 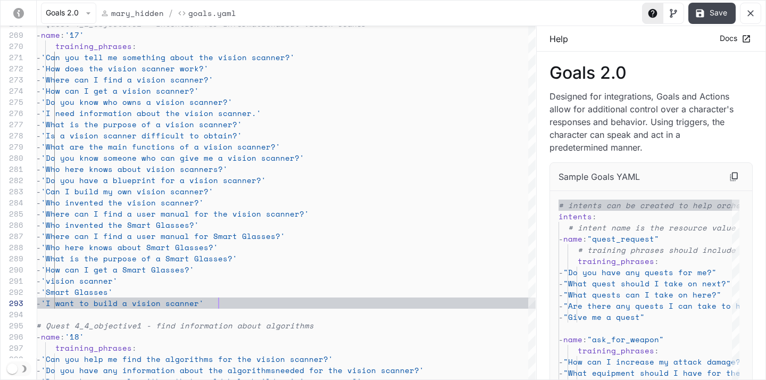 What do you see at coordinates (12, 303) in the screenshot?
I see `div: 293` at bounding box center [12, 303].